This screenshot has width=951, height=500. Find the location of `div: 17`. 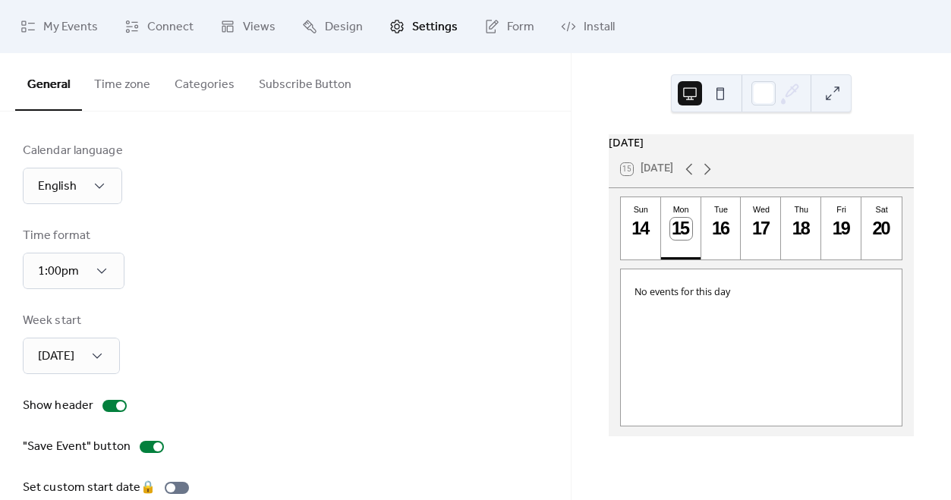

div: 17 is located at coordinates (760, 228).